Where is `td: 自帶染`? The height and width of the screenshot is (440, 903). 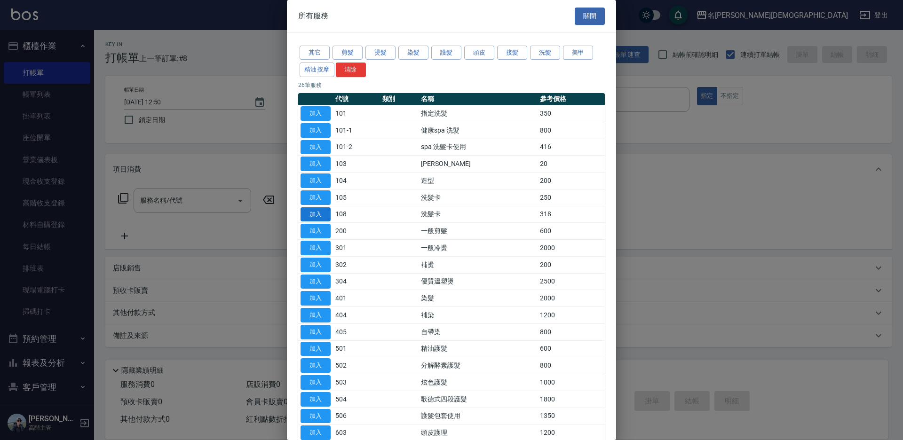
td: 自帶染 is located at coordinates (478, 332).